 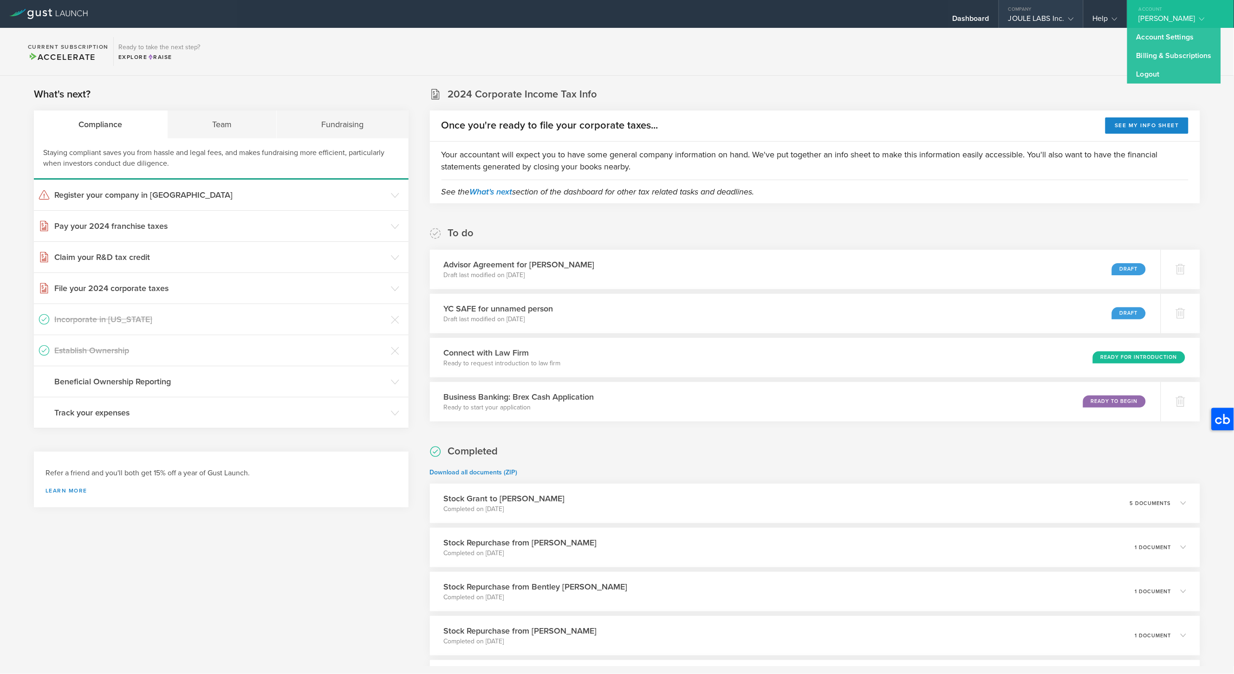 I want to click on div: Dashboard, so click(x=971, y=21).